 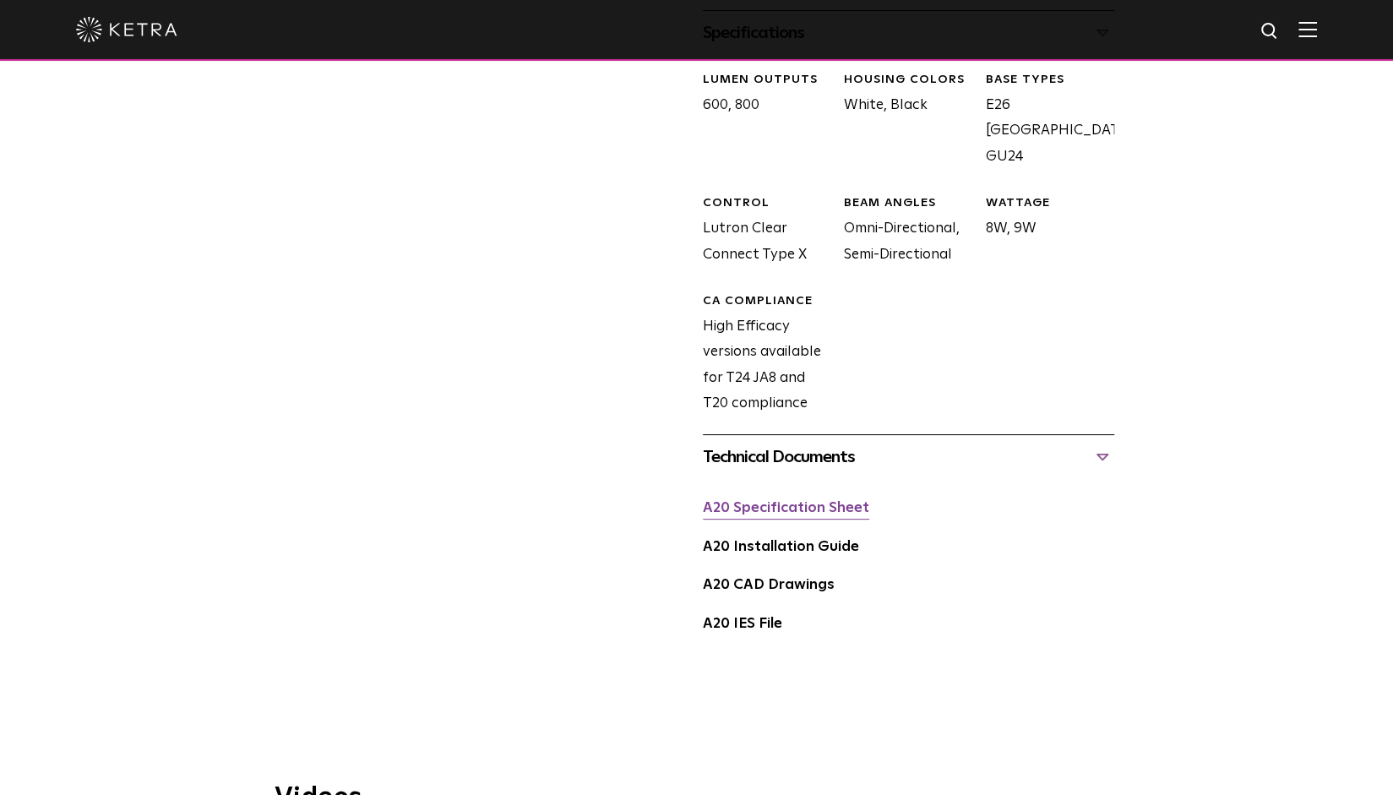 I want to click on div: Omni-Directional, Semi-Directional, so click(x=902, y=232).